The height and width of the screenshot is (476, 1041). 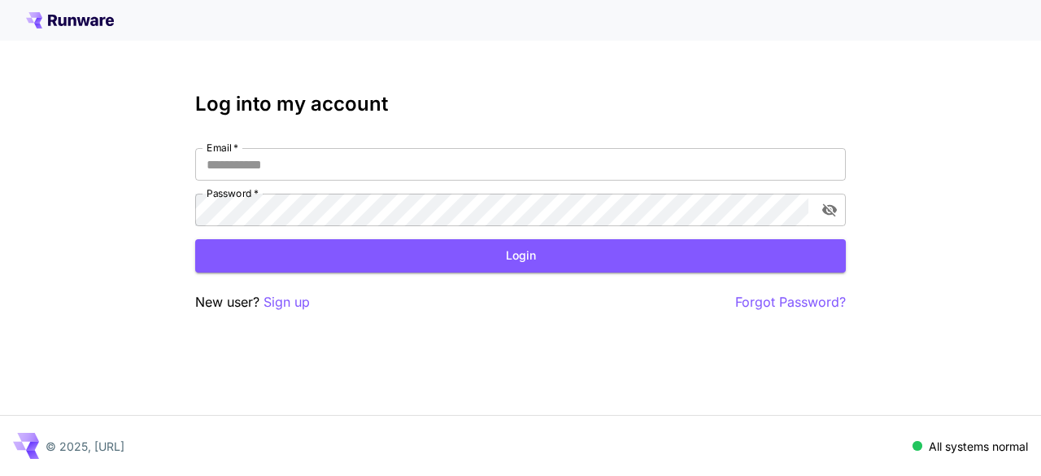 What do you see at coordinates (520, 255) in the screenshot?
I see `button: Login` at bounding box center [520, 255].